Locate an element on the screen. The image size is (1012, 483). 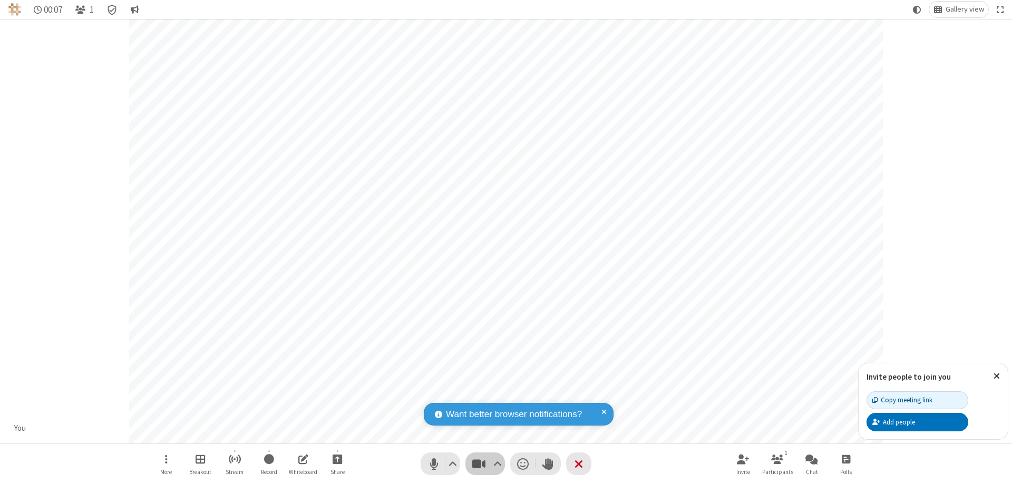
button: Change layout is located at coordinates (959, 9).